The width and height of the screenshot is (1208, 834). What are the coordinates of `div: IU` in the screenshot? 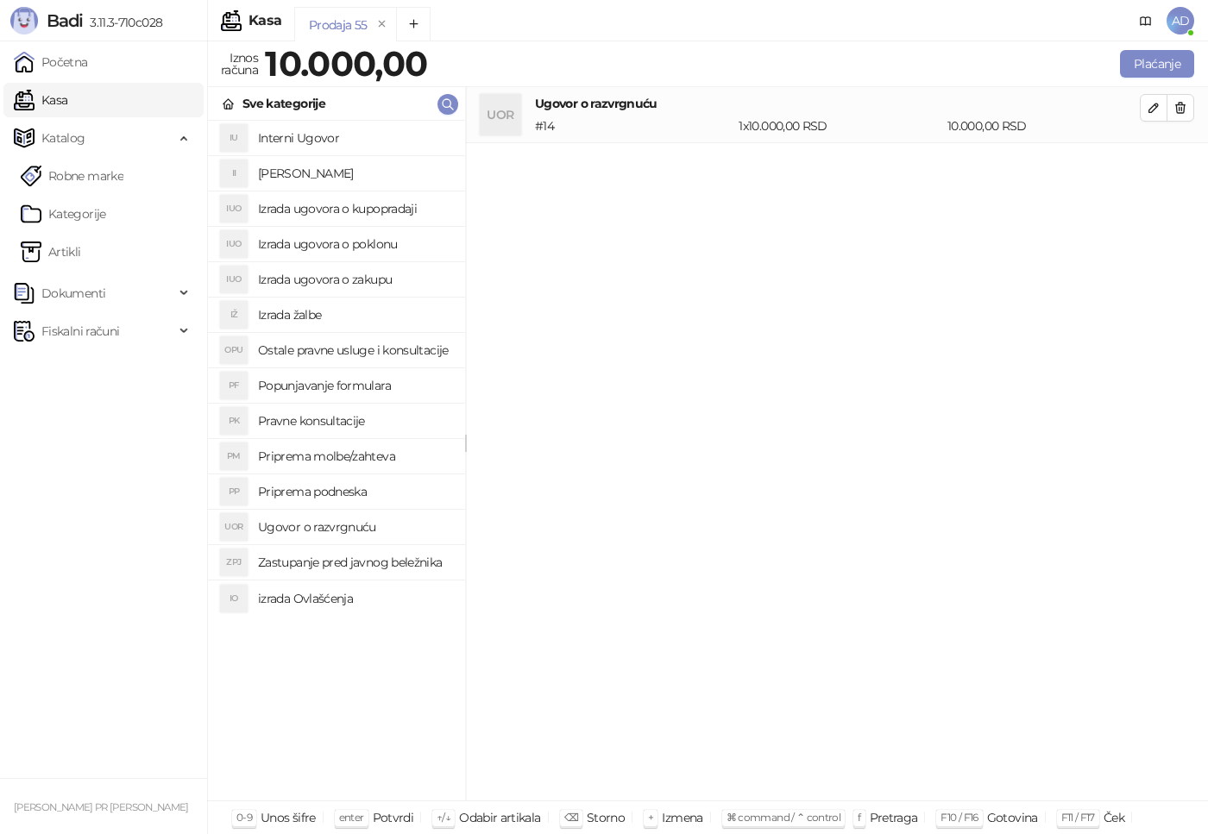 It's located at (234, 138).